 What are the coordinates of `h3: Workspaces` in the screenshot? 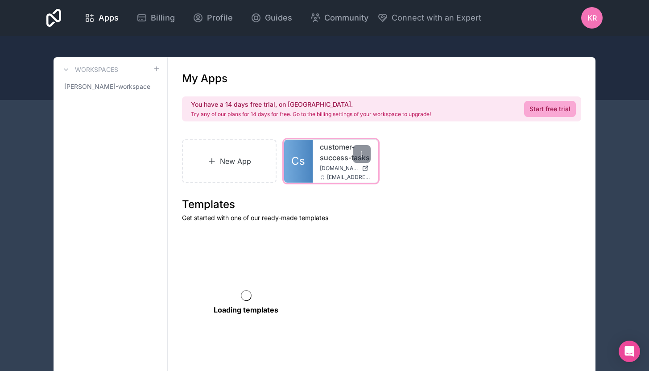 It's located at (96, 70).